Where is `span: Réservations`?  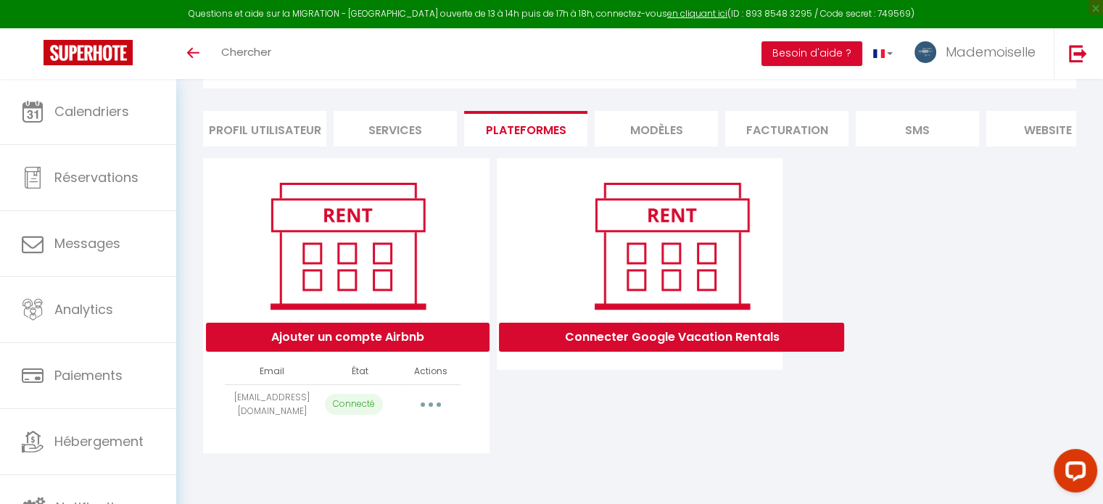
span: Réservations is located at coordinates (96, 177).